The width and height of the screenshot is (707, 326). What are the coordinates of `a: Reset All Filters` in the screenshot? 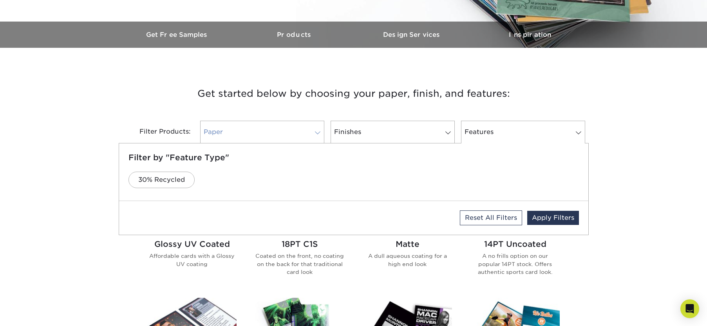 It's located at (491, 218).